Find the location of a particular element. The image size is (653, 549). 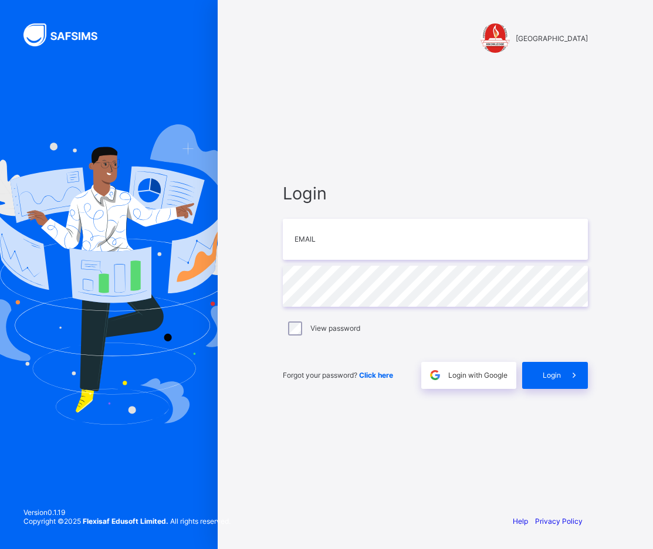

strong: Flexisaf Edusoft Limited. is located at coordinates (126, 521).